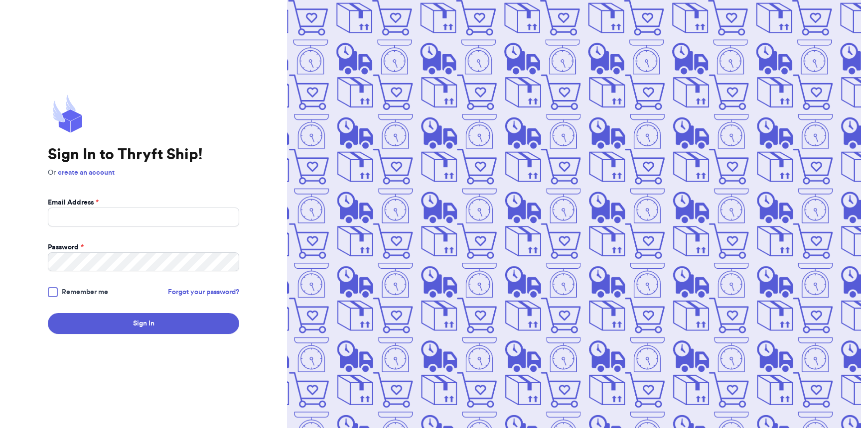 The height and width of the screenshot is (428, 861). What do you see at coordinates (143, 155) in the screenshot?
I see `h1: Sign In to Thryft Ship!` at bounding box center [143, 155].